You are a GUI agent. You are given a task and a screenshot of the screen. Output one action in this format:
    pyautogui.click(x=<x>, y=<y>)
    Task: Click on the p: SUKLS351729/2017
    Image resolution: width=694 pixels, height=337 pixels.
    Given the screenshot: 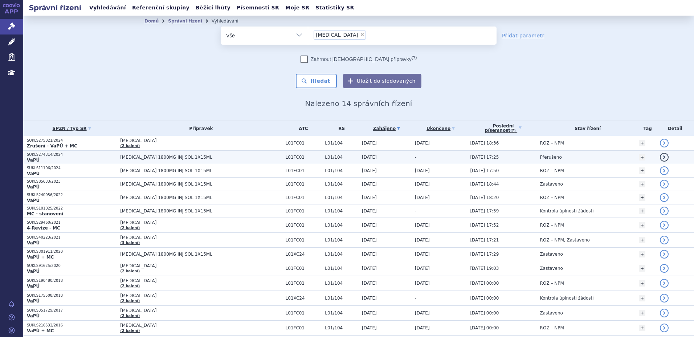 What is the action you would take?
    pyautogui.click(x=71, y=310)
    